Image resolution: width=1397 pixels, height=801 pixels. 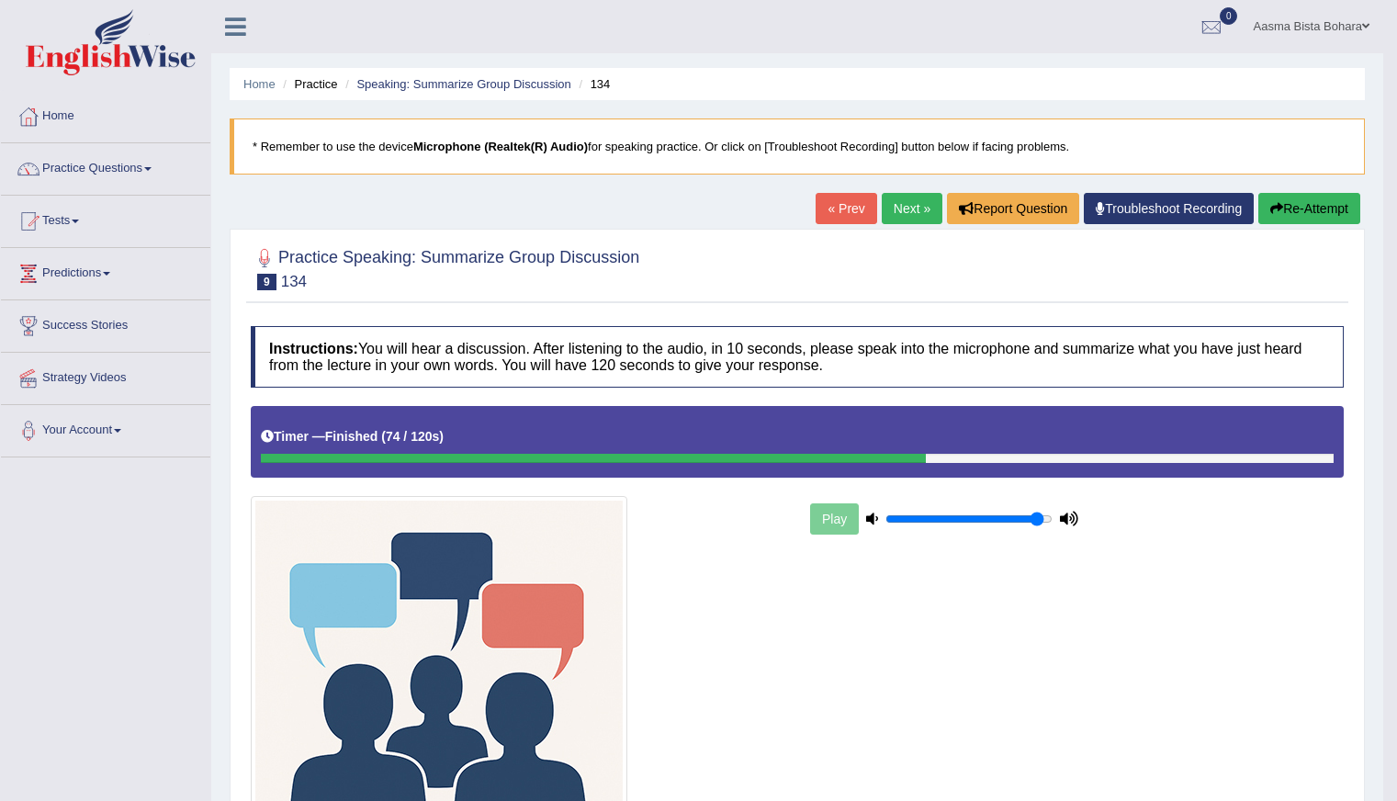 I want to click on li: Practice, so click(x=308, y=84).